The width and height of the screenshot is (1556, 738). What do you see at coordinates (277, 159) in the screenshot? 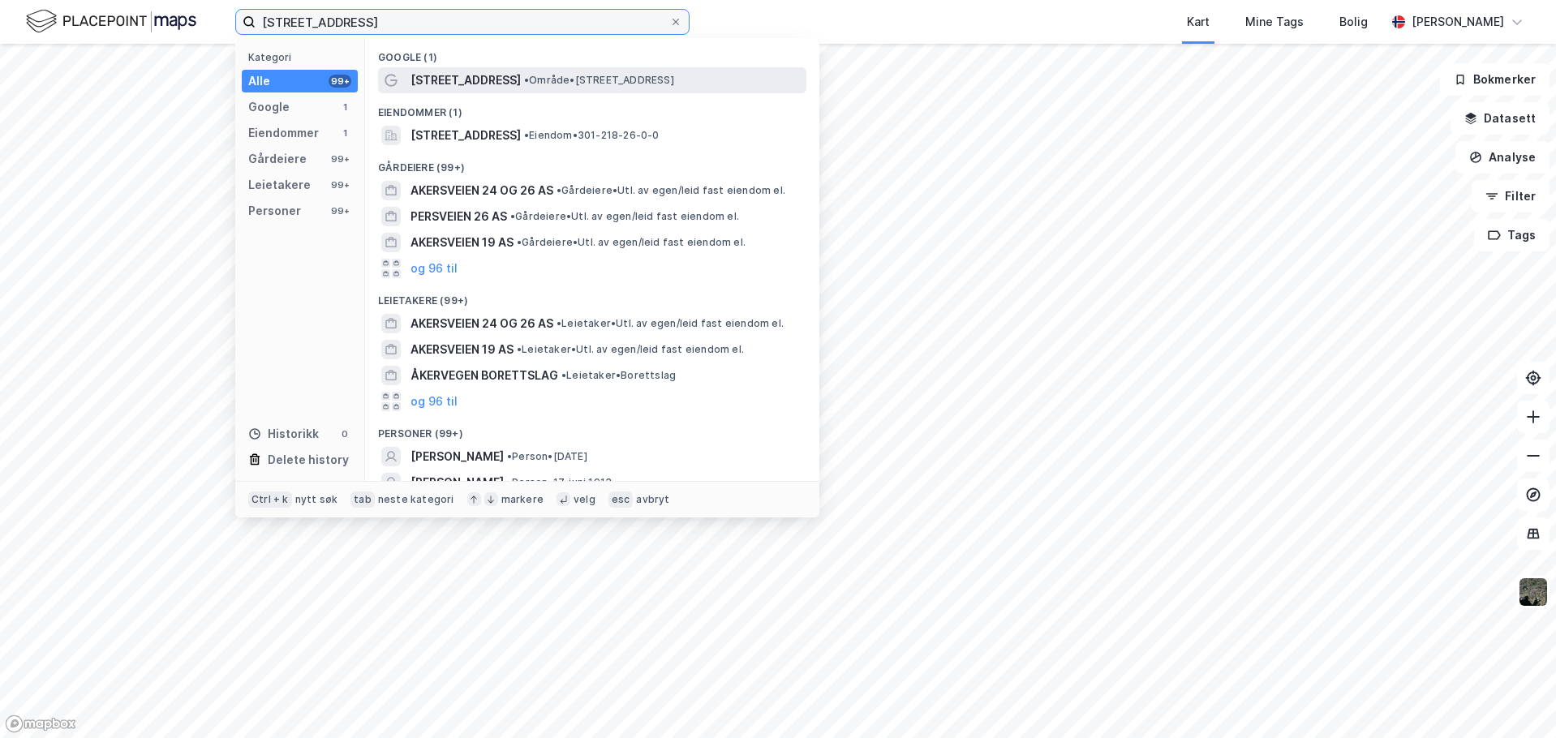
I see `div: Gårdeiere` at bounding box center [277, 159].